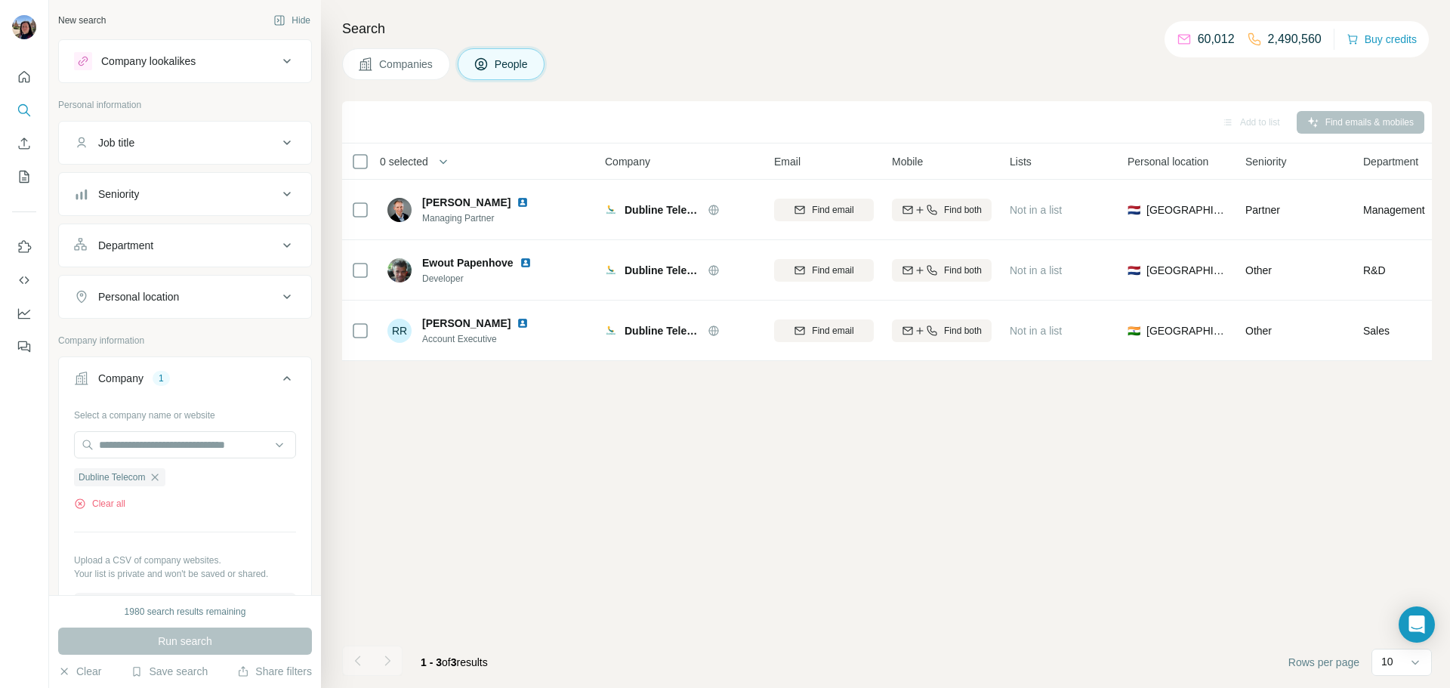 The image size is (1450, 688). What do you see at coordinates (24, 144) in the screenshot?
I see `button: Enrich CSV` at bounding box center [24, 144].